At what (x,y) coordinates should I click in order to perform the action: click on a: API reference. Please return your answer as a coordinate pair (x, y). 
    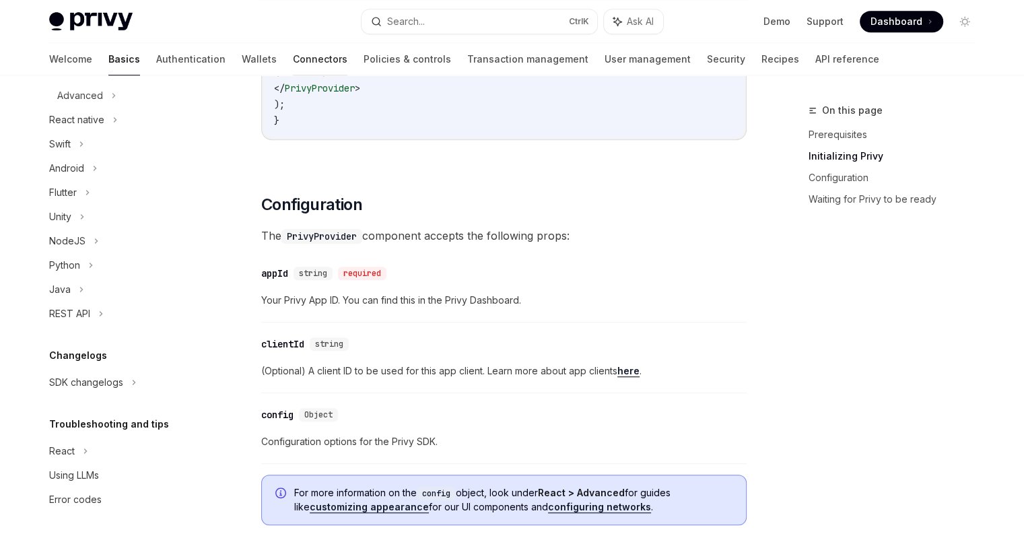
    Looking at the image, I should click on (847, 59).